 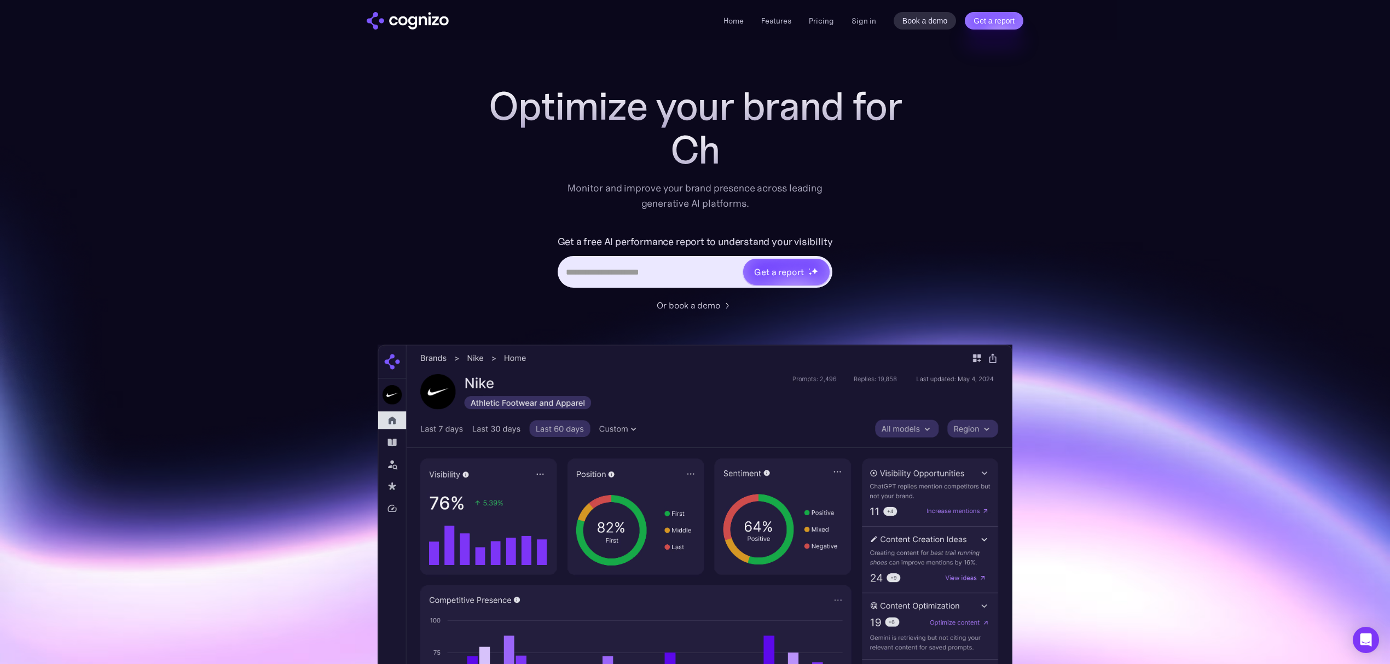 What do you see at coordinates (408, 21) in the screenshot?
I see `img: cognizo logo` at bounding box center [408, 21].